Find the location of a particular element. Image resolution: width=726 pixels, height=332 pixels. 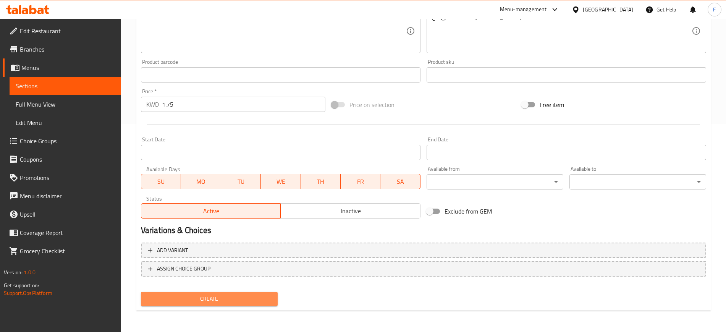

a: Promotions is located at coordinates (62, 178).